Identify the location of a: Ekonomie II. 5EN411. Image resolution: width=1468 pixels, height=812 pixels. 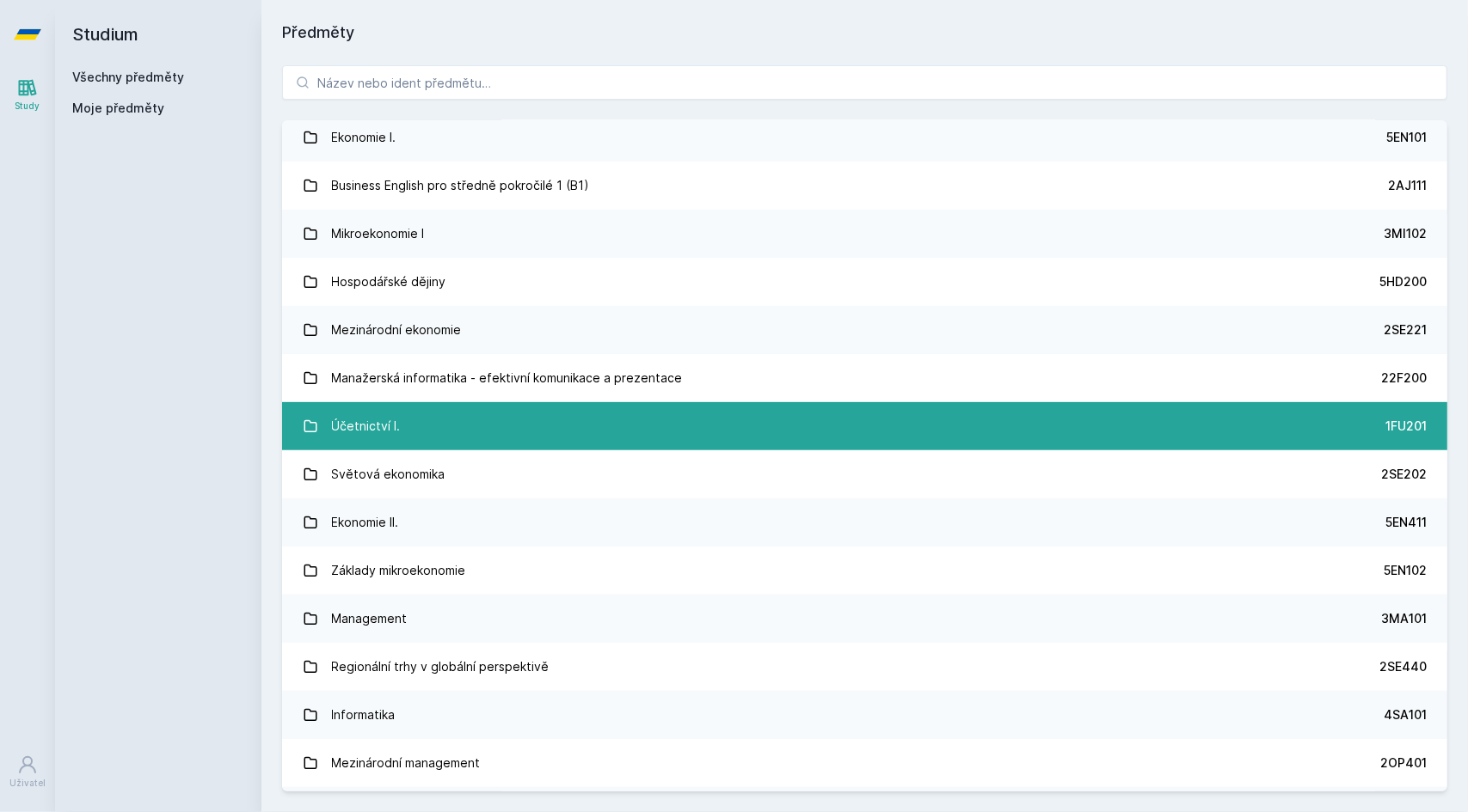
(864, 523).